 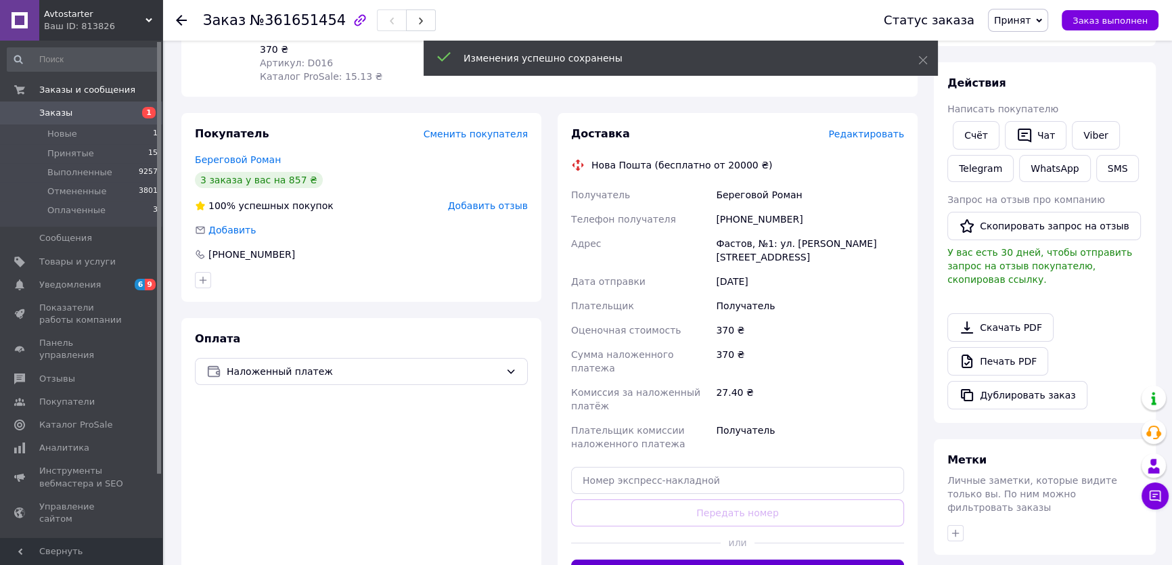 What do you see at coordinates (150, 284) in the screenshot?
I see `span: 9` at bounding box center [150, 284].